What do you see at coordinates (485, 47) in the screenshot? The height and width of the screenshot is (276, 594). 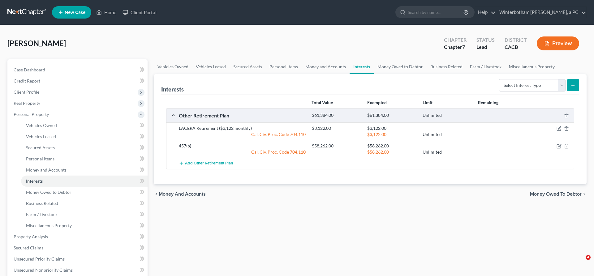 I see `div: Lead` at bounding box center [485, 47].